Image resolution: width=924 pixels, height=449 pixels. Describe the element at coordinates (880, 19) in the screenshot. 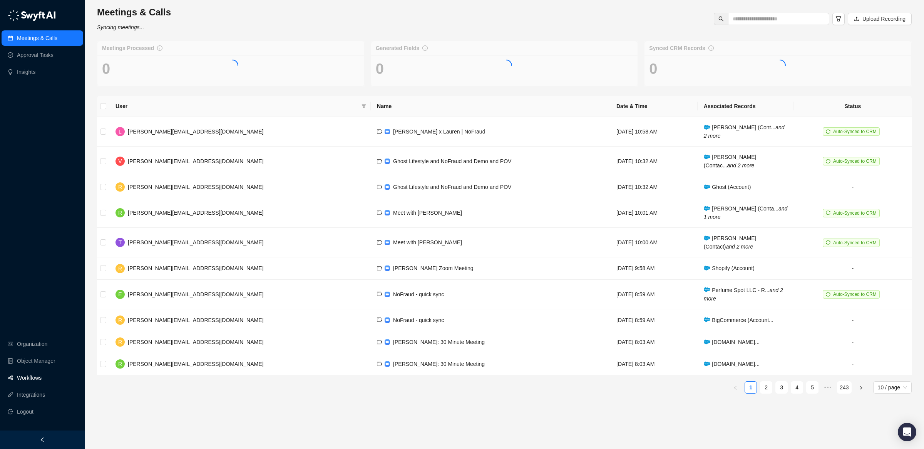

I see `button: Upload Recording` at that location.